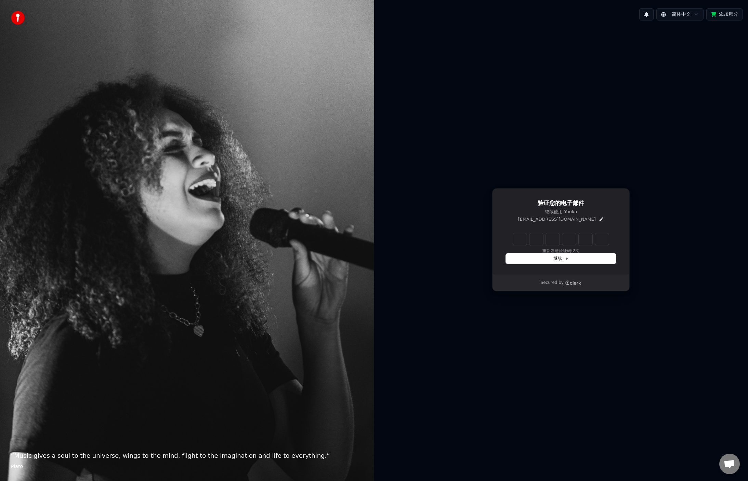 This screenshot has height=481, width=748. What do you see at coordinates (601, 219) in the screenshot?
I see `button: Edit` at bounding box center [601, 219].